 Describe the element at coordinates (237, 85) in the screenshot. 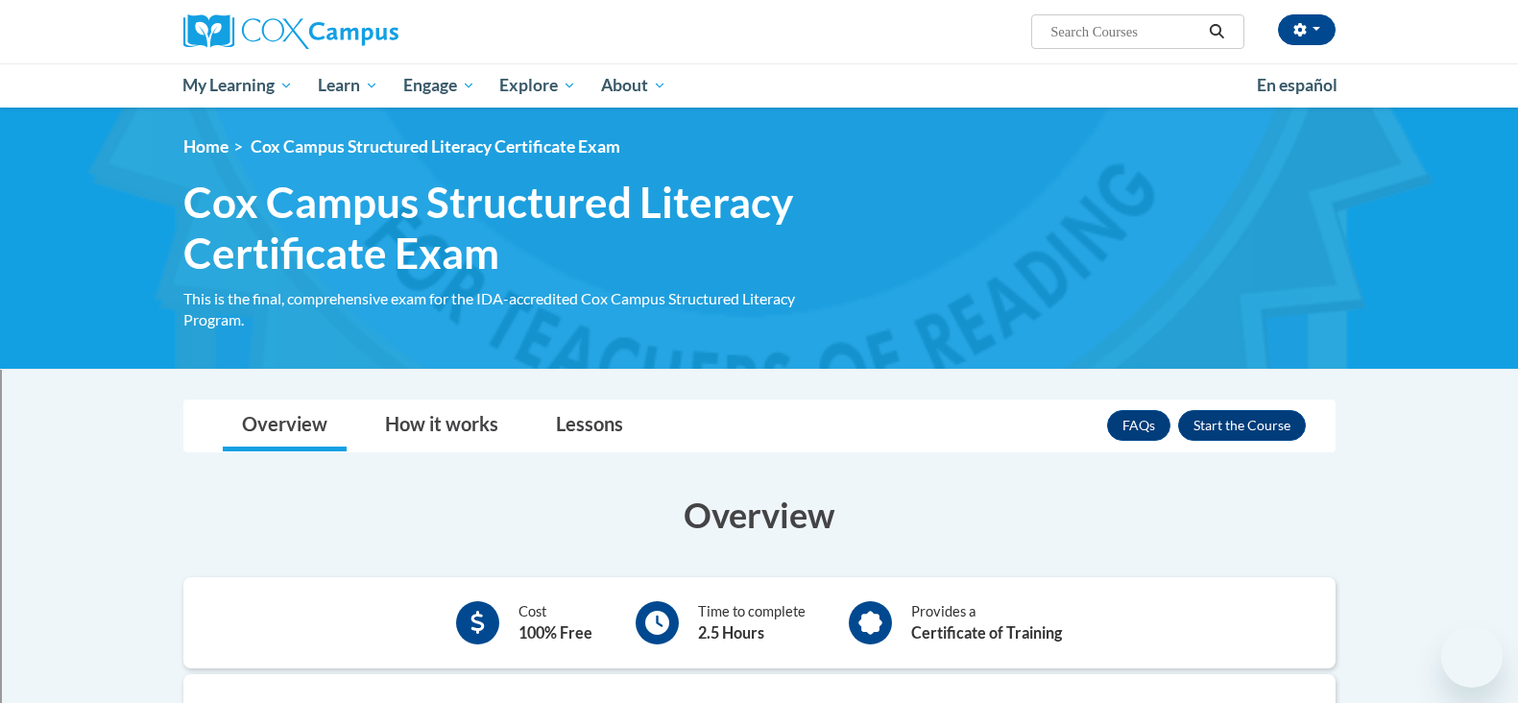

I see `span: My Learning` at that location.